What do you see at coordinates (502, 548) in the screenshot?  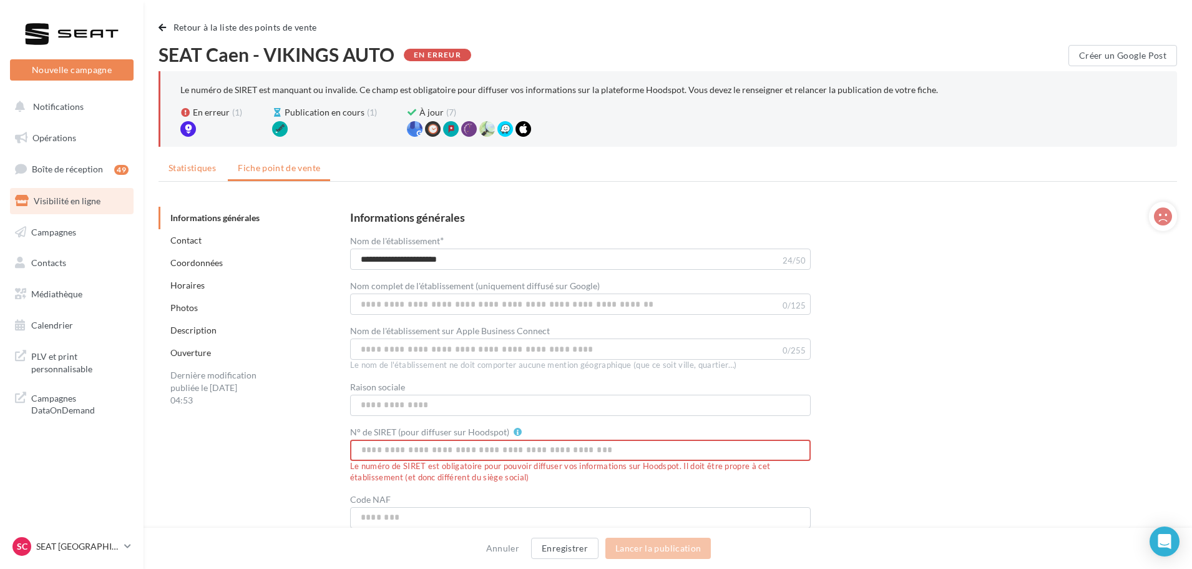 I see `button: Annuler` at bounding box center [502, 548].